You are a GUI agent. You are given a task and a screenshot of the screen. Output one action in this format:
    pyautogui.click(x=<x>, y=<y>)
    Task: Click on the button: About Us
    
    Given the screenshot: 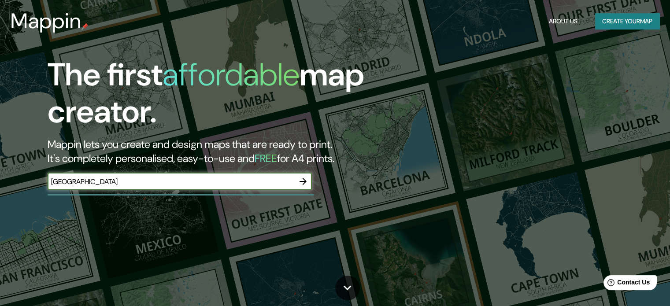 What is the action you would take?
    pyautogui.click(x=563, y=21)
    